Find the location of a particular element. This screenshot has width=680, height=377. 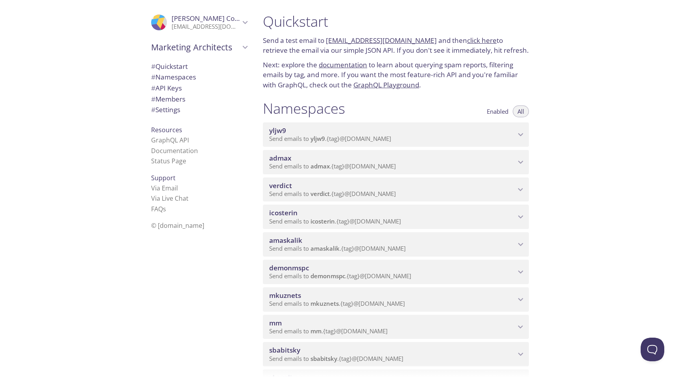

a: documentation is located at coordinates (343, 65).